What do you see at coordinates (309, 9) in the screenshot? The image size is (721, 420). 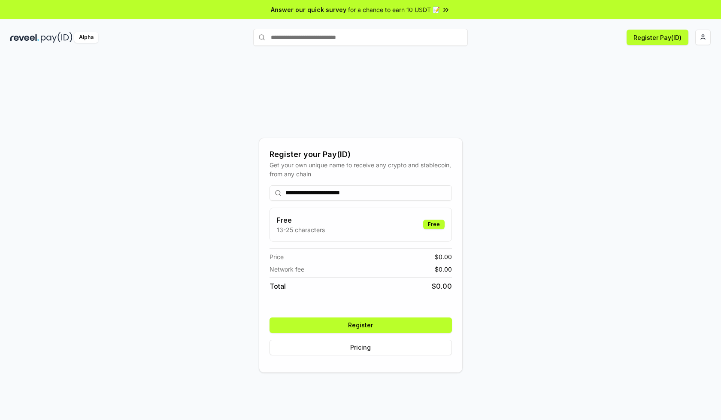 I see `span: Answer our quick survey` at bounding box center [309, 9].